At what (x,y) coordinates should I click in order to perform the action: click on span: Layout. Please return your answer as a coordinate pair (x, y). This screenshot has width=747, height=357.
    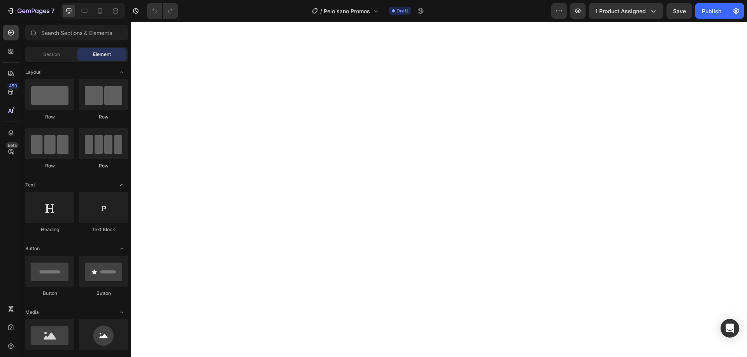
    Looking at the image, I should click on (33, 72).